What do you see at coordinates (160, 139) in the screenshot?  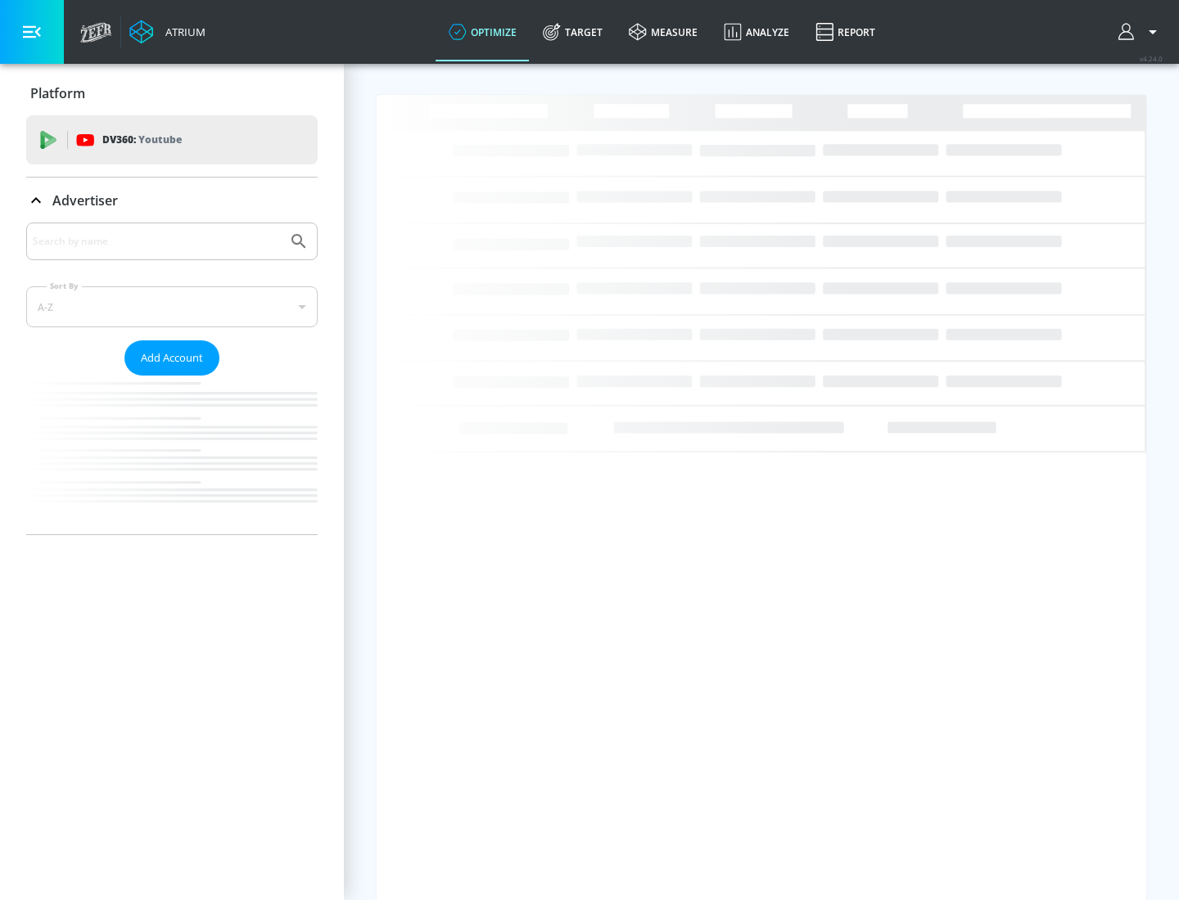 I see `p: Youtube` at bounding box center [160, 139].